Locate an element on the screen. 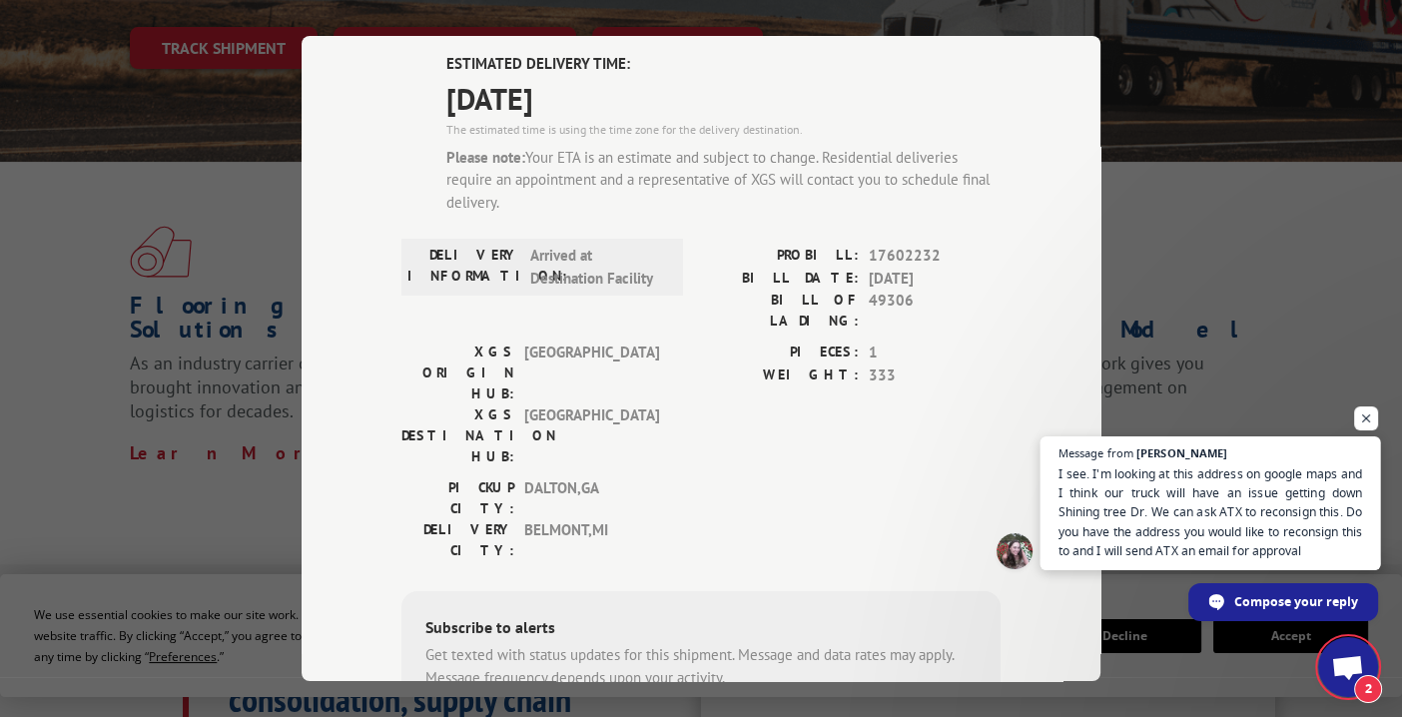  span: 1 is located at coordinates (935, 353).